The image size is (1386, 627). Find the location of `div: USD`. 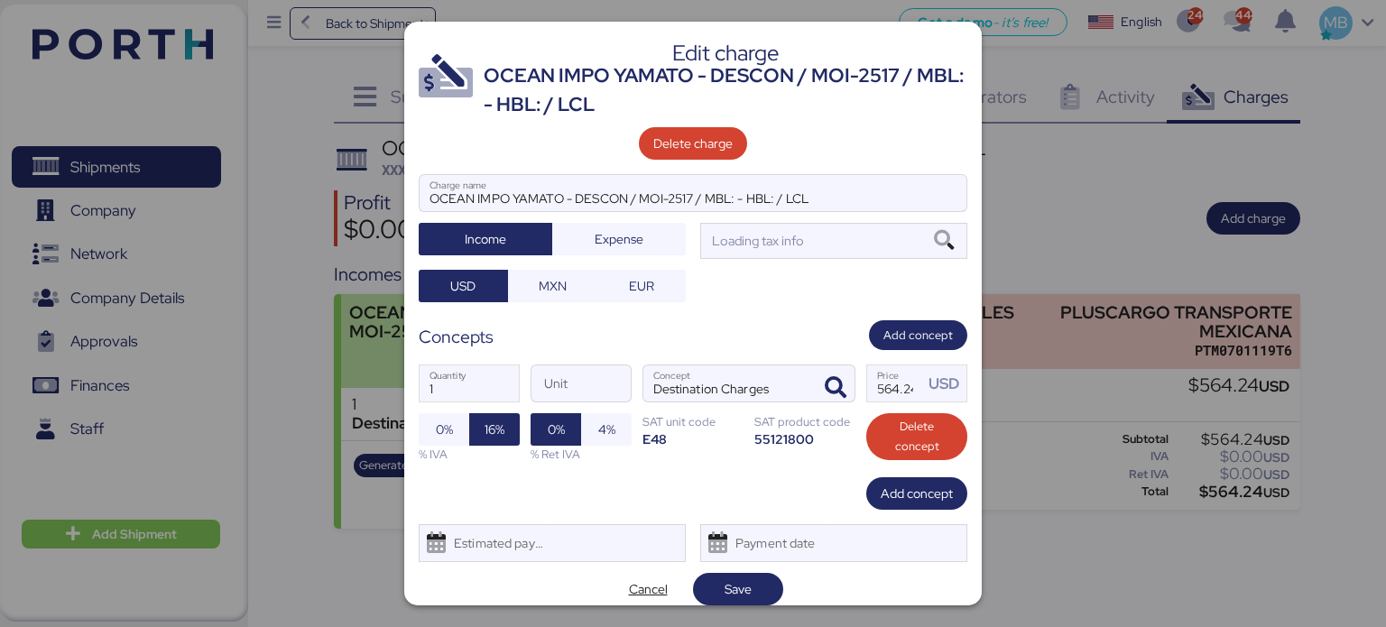

div: USD is located at coordinates (947, 383).